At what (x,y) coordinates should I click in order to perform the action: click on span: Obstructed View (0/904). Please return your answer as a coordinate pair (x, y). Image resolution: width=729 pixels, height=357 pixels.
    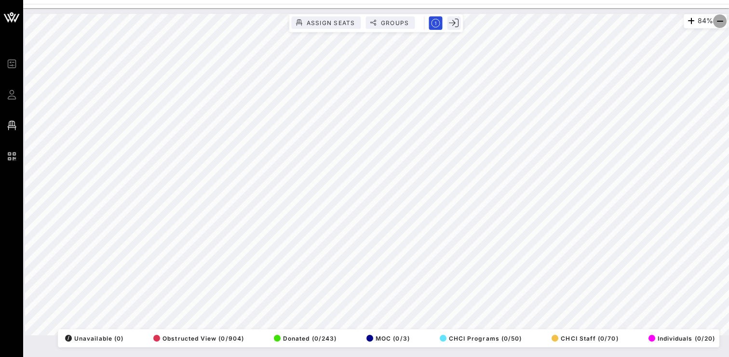
    Looking at the image, I should click on (199, 339).